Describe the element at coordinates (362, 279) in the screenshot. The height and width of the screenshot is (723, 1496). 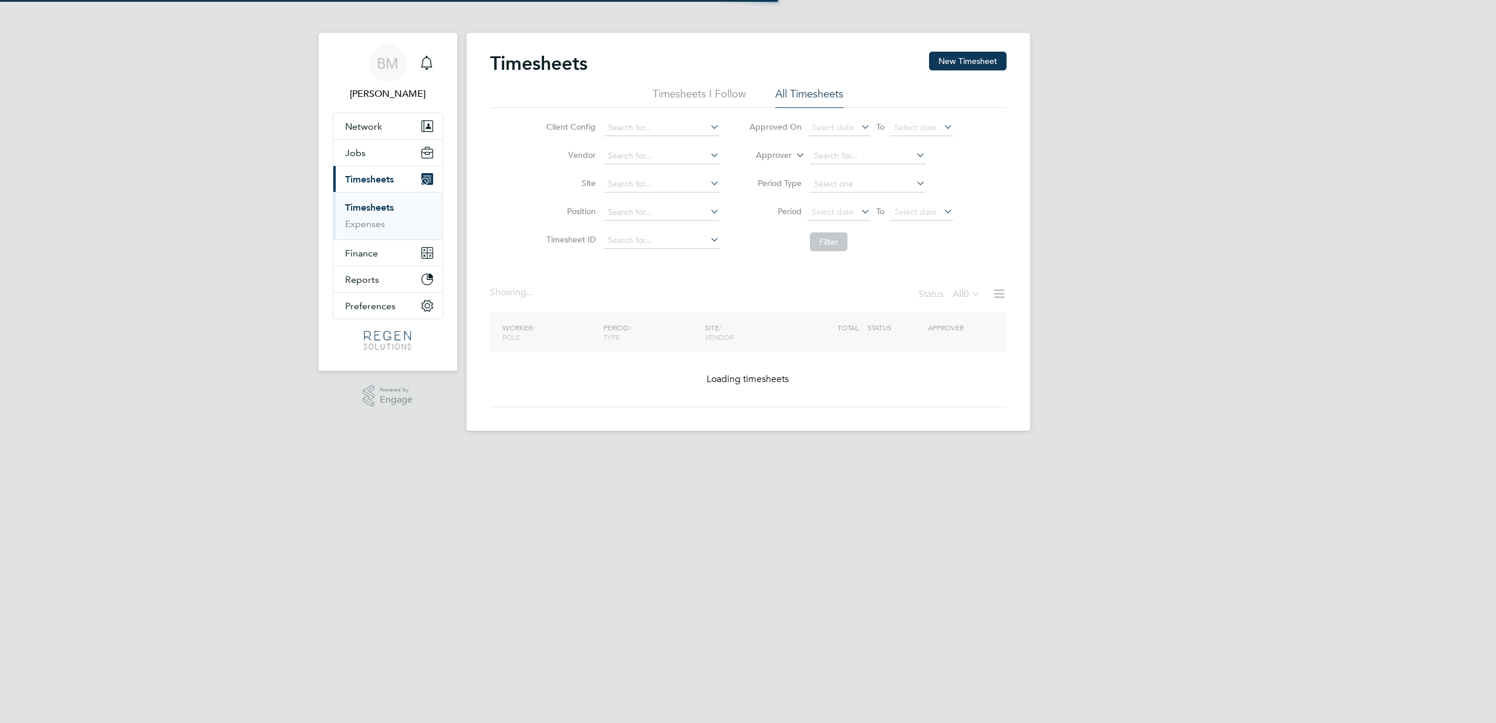
I see `span: Reports` at that location.